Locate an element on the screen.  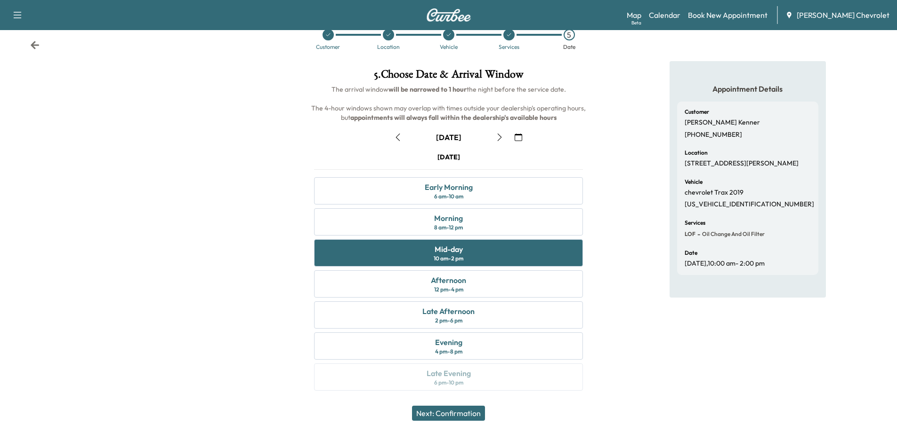
a: Book New Appointment is located at coordinates (727, 15).